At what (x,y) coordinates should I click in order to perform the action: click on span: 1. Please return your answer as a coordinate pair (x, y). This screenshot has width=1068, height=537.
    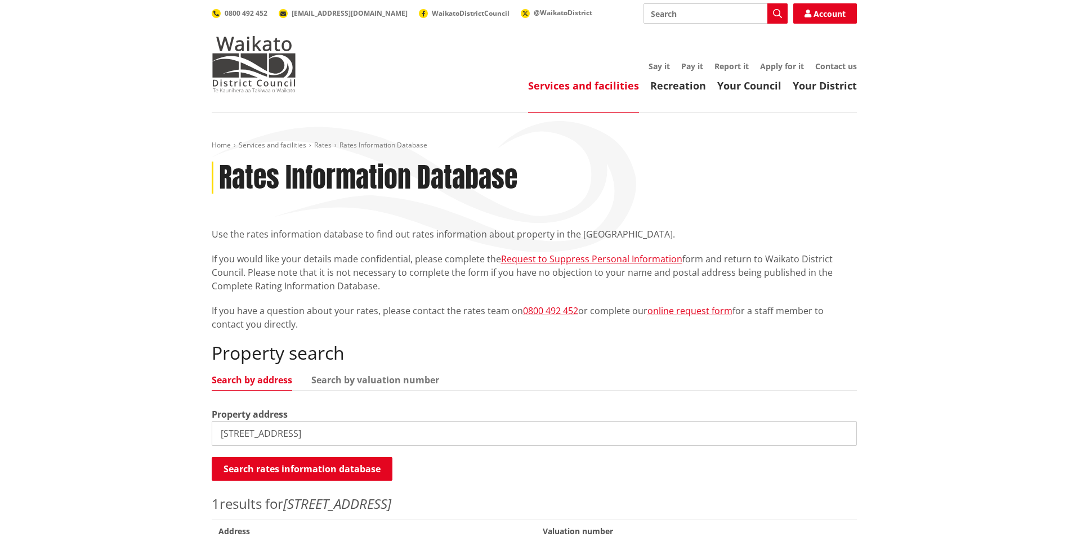
    Looking at the image, I should click on (216, 503).